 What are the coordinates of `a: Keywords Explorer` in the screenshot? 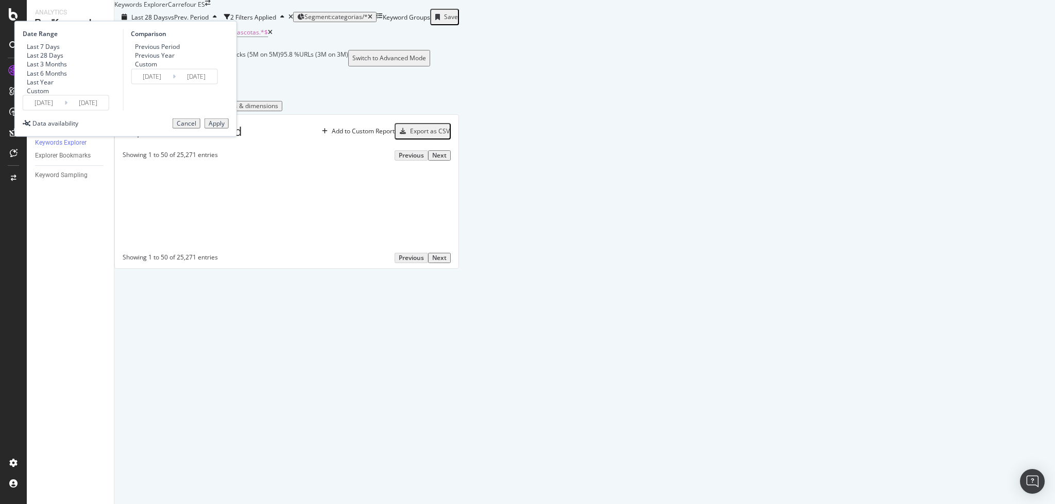 It's located at (71, 143).